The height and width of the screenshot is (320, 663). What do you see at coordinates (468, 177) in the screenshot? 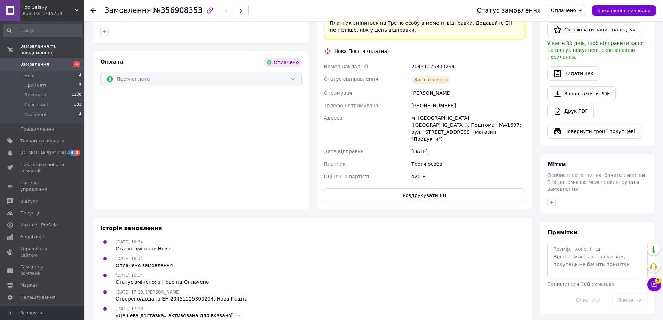
I see `div: 420 ₴` at bounding box center [468, 177].